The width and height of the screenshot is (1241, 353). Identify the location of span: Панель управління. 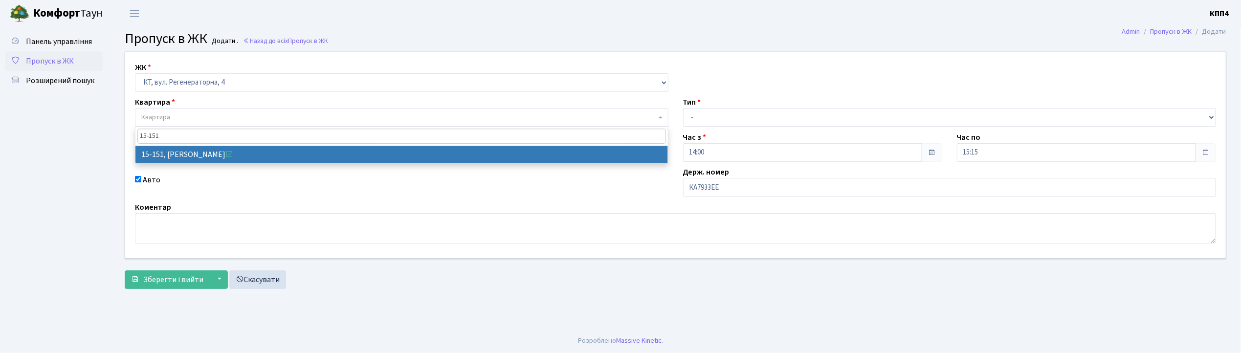
(59, 42).